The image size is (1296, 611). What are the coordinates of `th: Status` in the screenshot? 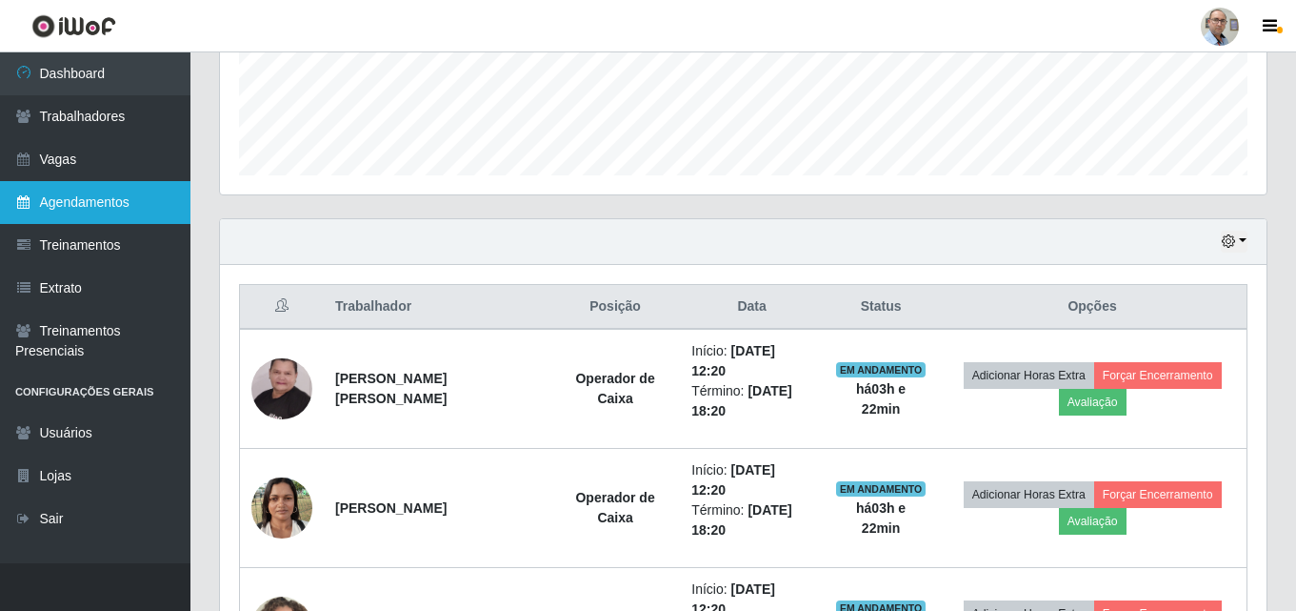 It's located at (881, 307).